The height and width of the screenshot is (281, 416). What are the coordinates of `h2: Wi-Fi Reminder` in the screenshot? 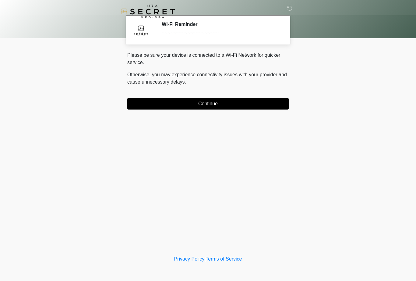 It's located at (221, 24).